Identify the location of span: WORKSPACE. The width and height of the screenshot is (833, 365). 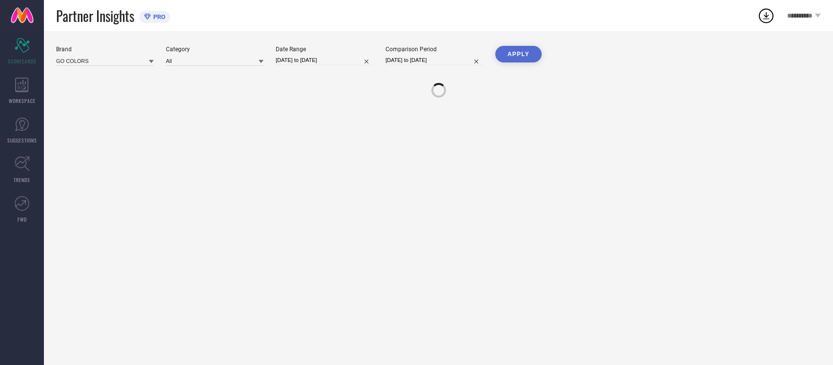
(22, 101).